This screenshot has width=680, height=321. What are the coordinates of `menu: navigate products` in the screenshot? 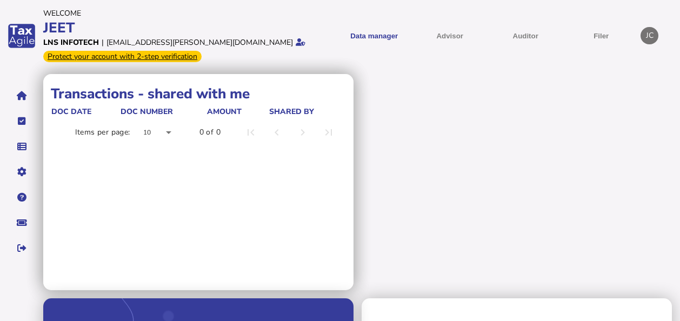 It's located at (477, 36).